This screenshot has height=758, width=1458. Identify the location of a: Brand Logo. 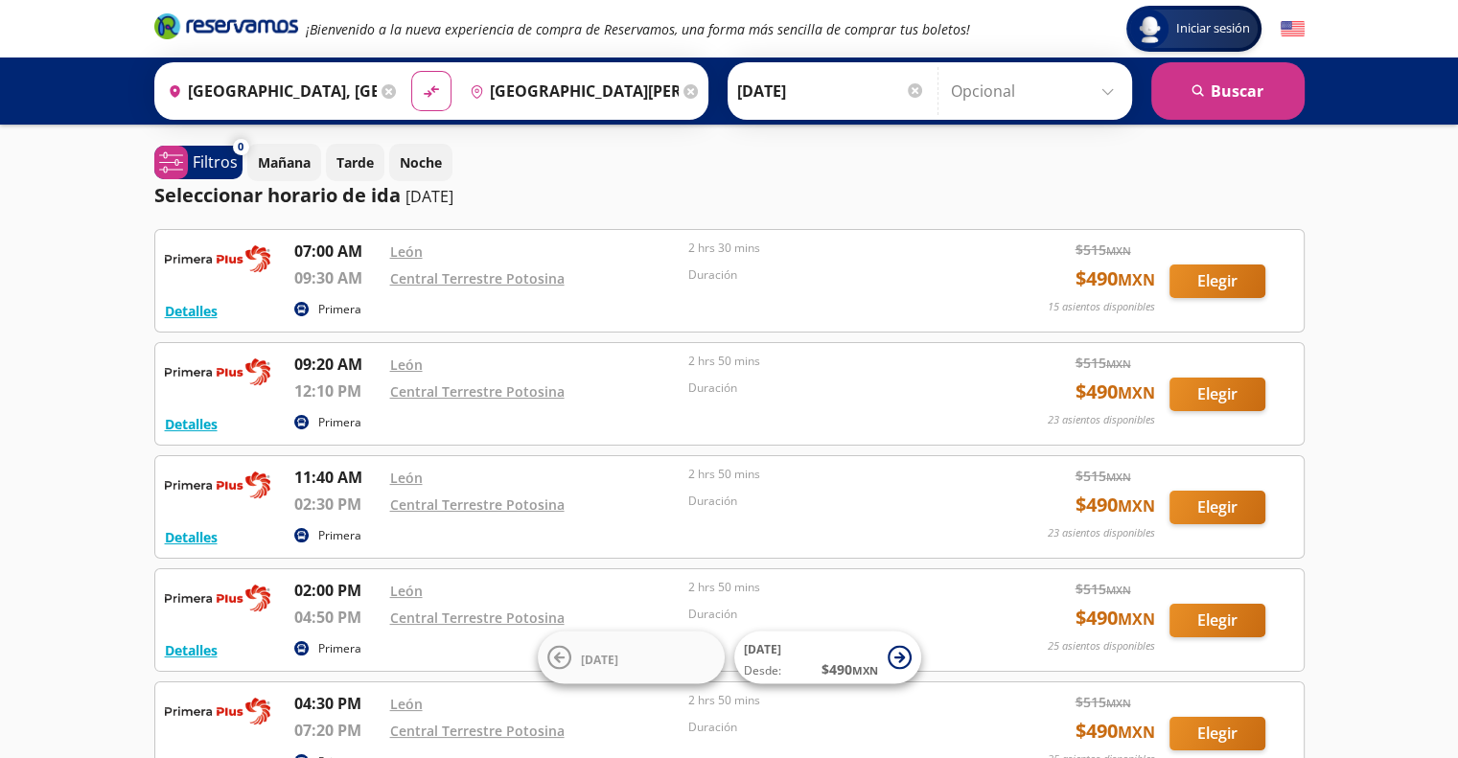
(226, 29).